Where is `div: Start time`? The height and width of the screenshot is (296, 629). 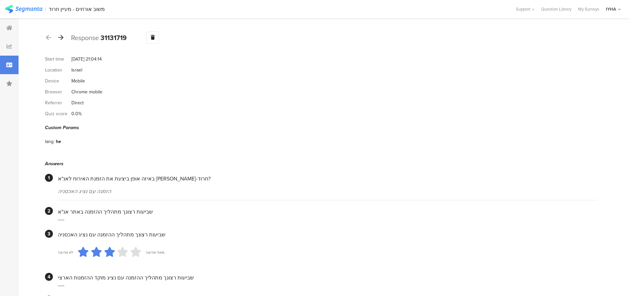 div: Start time is located at coordinates (58, 59).